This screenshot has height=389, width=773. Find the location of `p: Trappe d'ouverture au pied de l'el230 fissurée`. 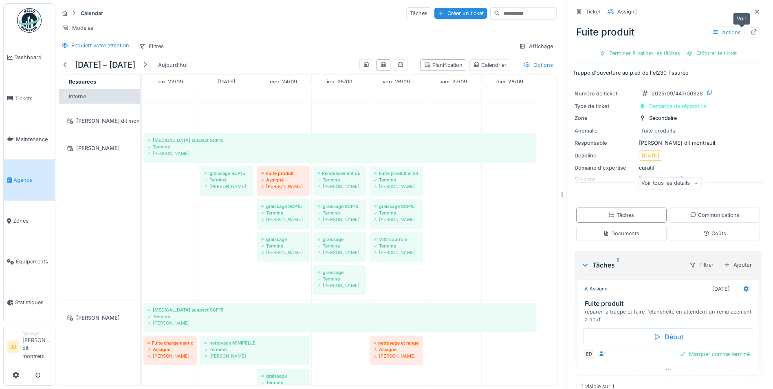

p: Trappe d'ouverture au pied de l'el230 fissurée is located at coordinates (667, 72).